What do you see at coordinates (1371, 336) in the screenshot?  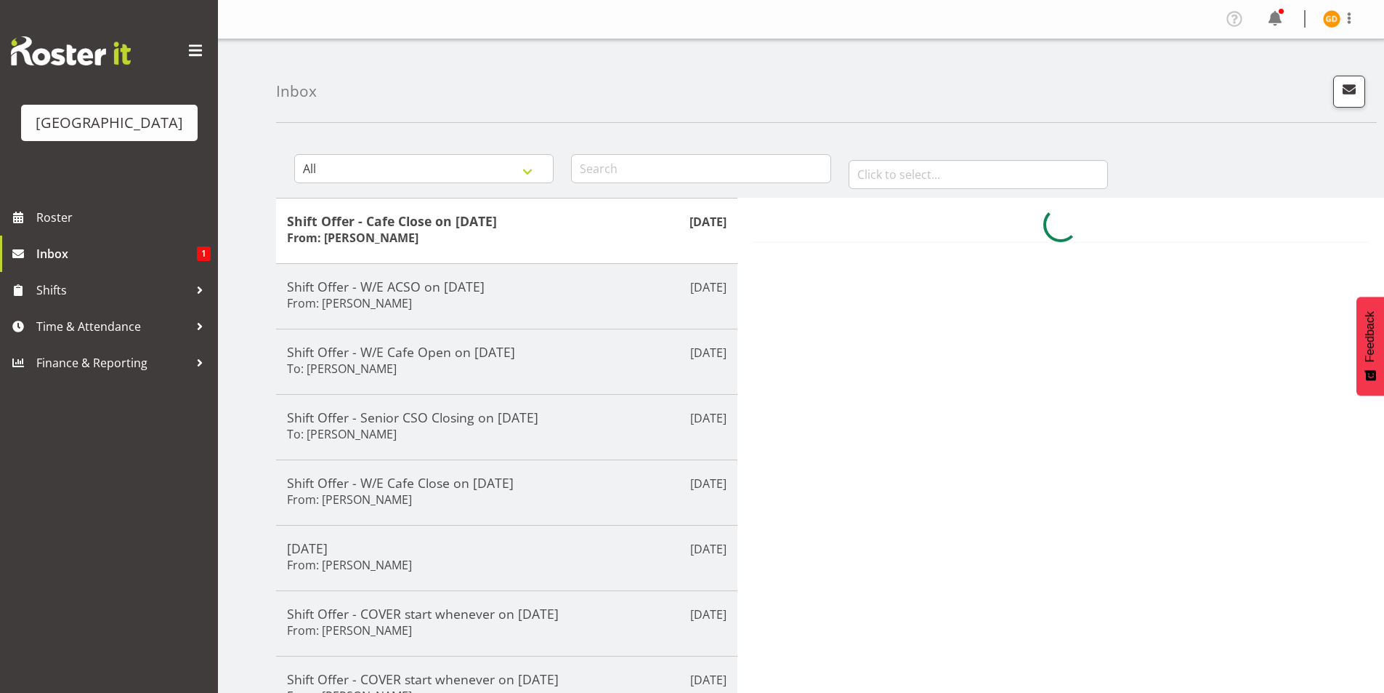 I see `span: Feedback` at bounding box center [1371, 336].